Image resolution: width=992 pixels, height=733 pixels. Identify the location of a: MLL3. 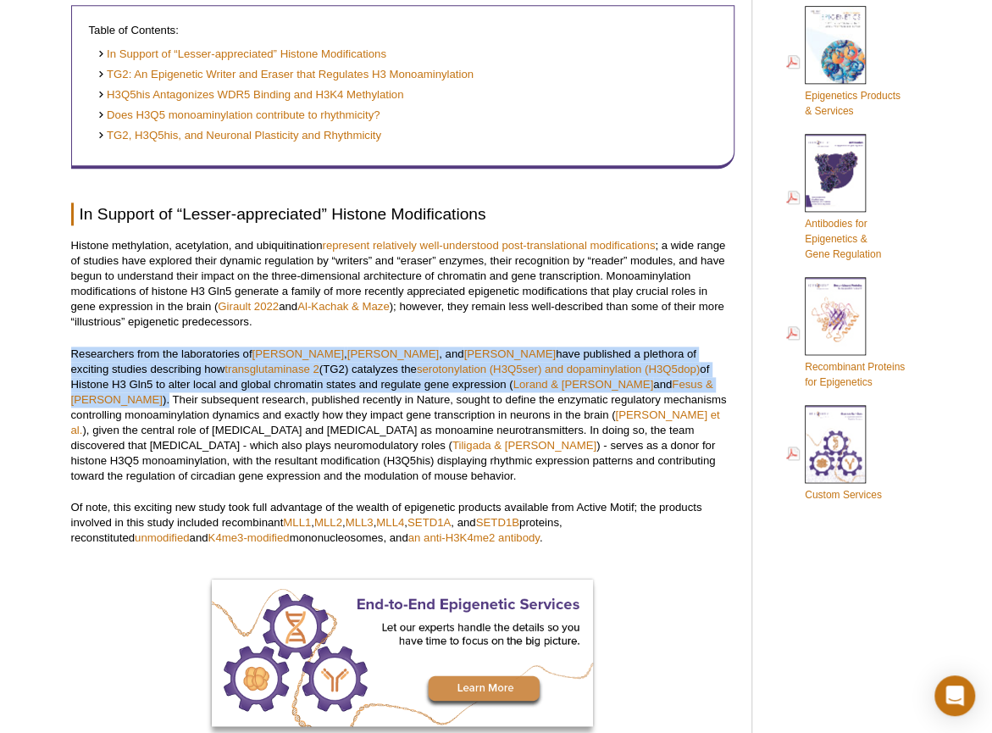
(359, 522).